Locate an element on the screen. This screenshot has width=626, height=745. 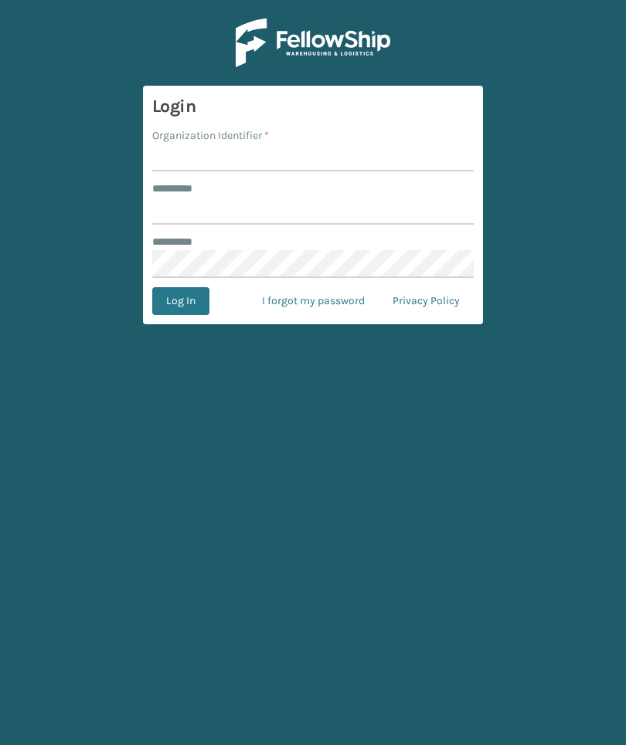
button: Log In is located at coordinates (181, 301).